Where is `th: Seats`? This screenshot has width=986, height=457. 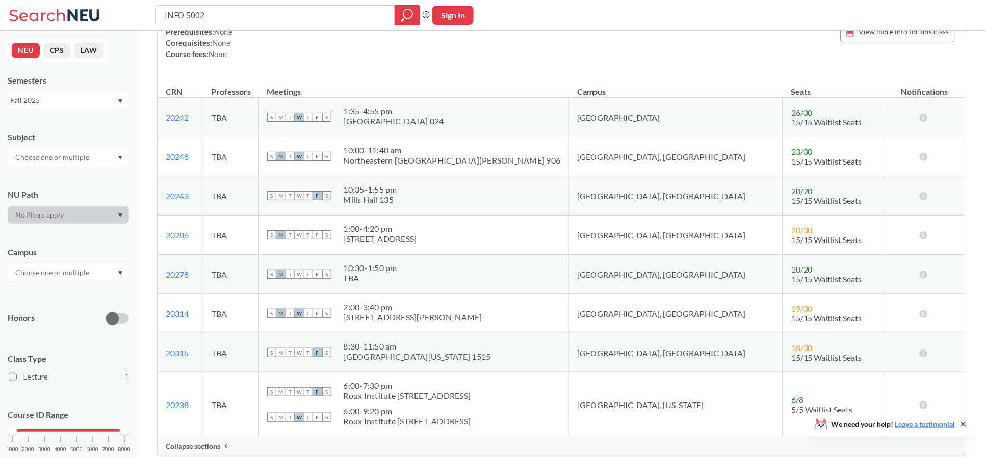
th: Seats is located at coordinates (834, 87).